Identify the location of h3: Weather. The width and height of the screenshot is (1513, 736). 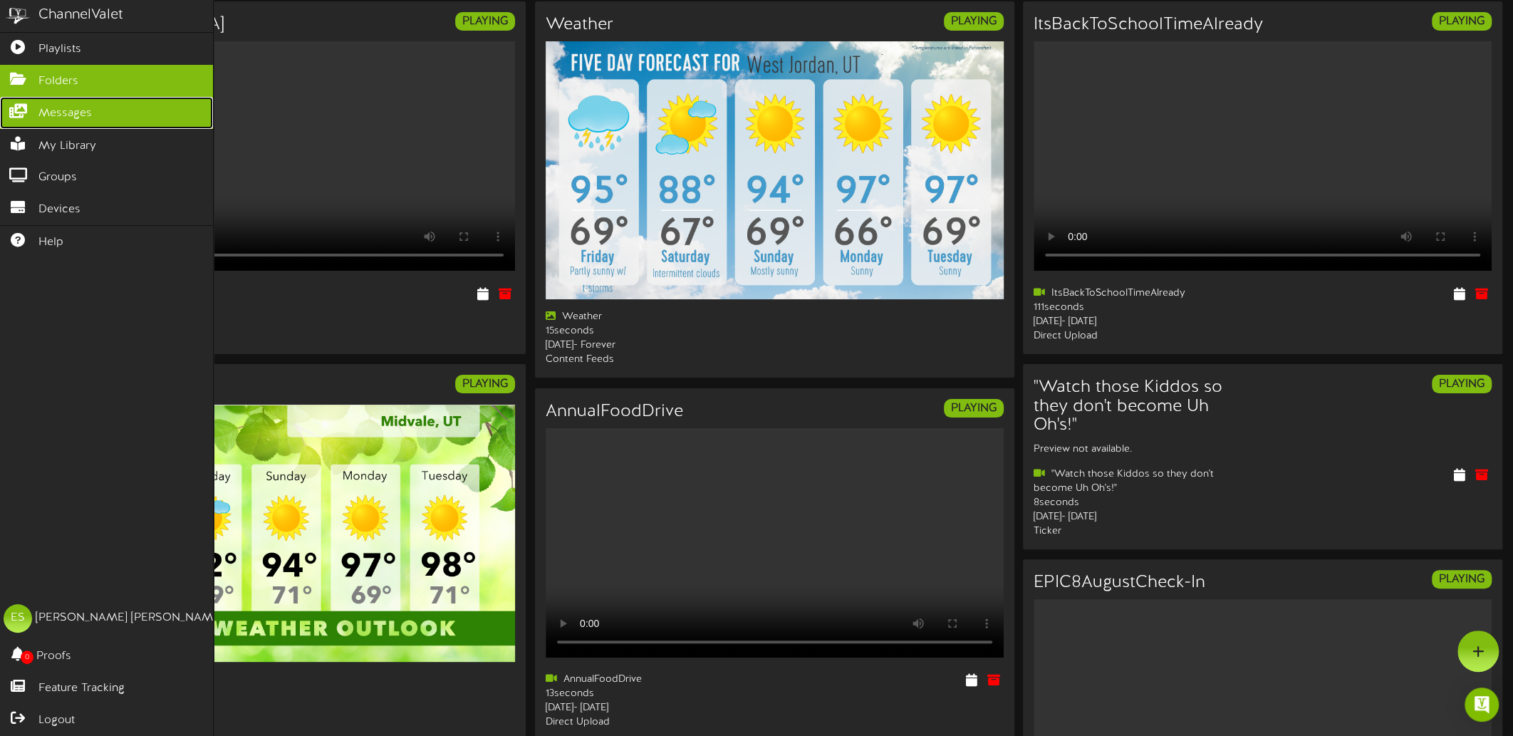
(579, 25).